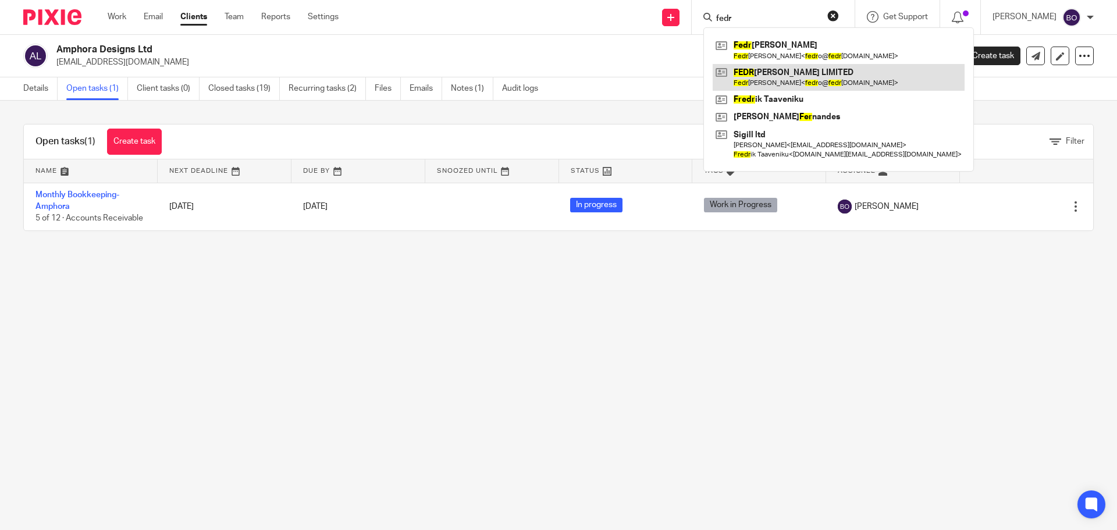 The width and height of the screenshot is (1117, 530). What do you see at coordinates (472, 88) in the screenshot?
I see `a: Notes (1)` at bounding box center [472, 88].